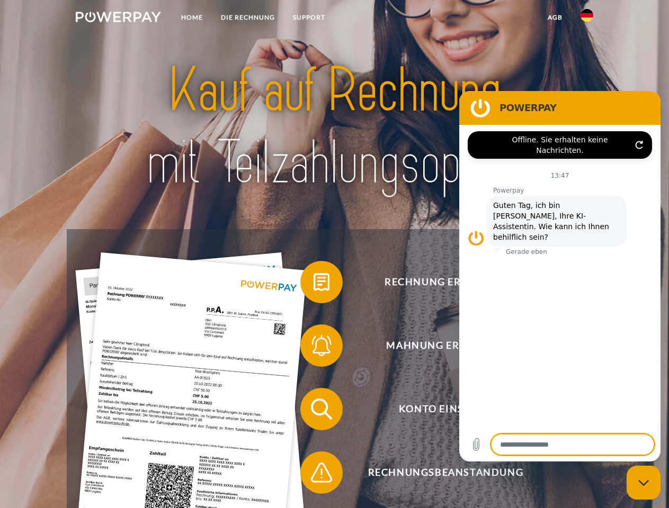  I want to click on p: Gerade eben, so click(67, 161).